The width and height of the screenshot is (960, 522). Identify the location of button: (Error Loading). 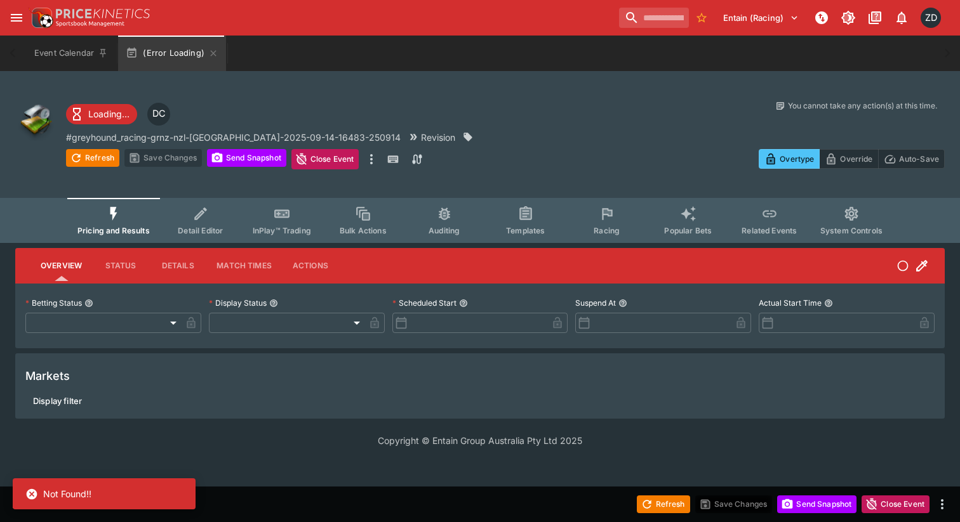
(172, 53).